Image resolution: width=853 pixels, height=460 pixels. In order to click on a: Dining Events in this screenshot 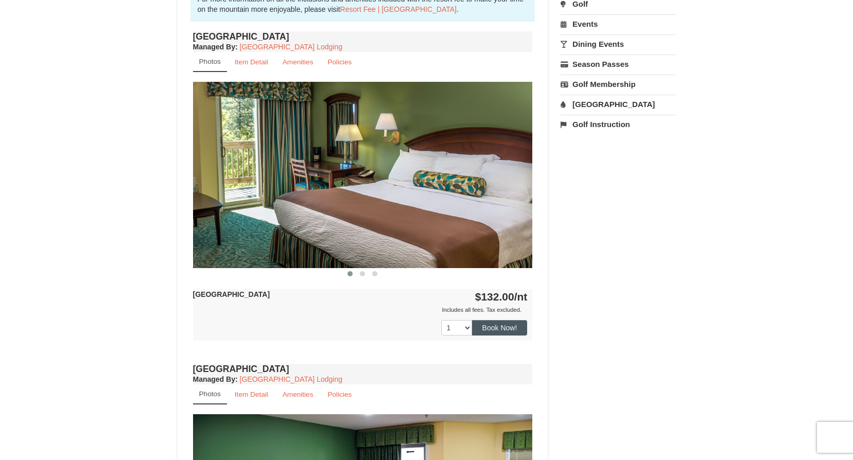, I will do `click(617, 44)`.